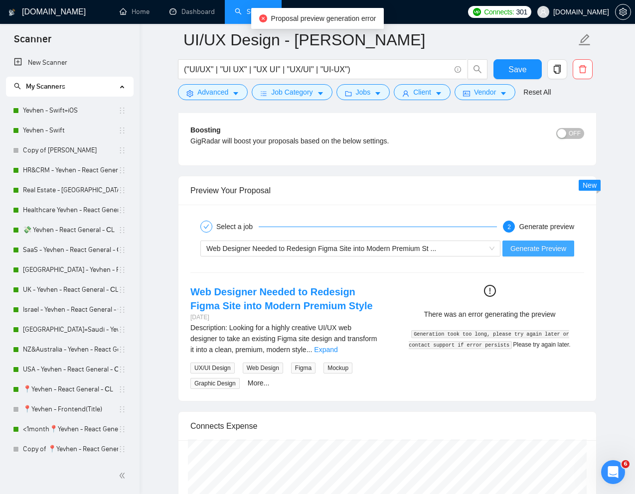 The height and width of the screenshot is (494, 635). What do you see at coordinates (457, 69) in the screenshot?
I see `span: info-circle` at bounding box center [457, 69].